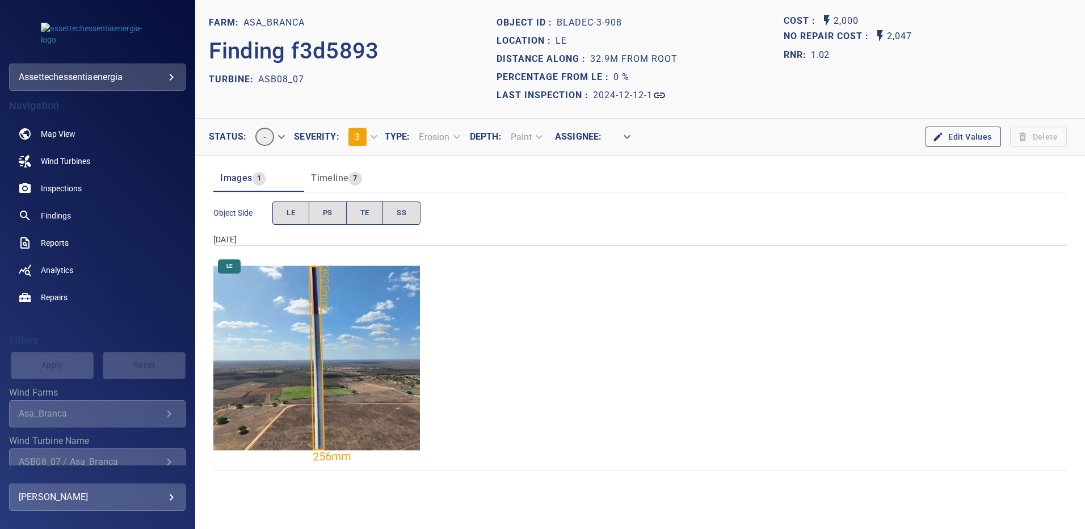  I want to click on p: TURBINE:, so click(233, 79).